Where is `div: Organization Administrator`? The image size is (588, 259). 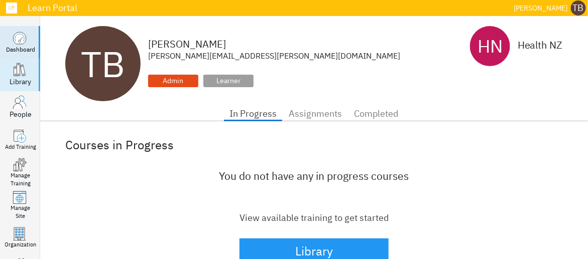 div: Organization Administrator is located at coordinates (173, 81).